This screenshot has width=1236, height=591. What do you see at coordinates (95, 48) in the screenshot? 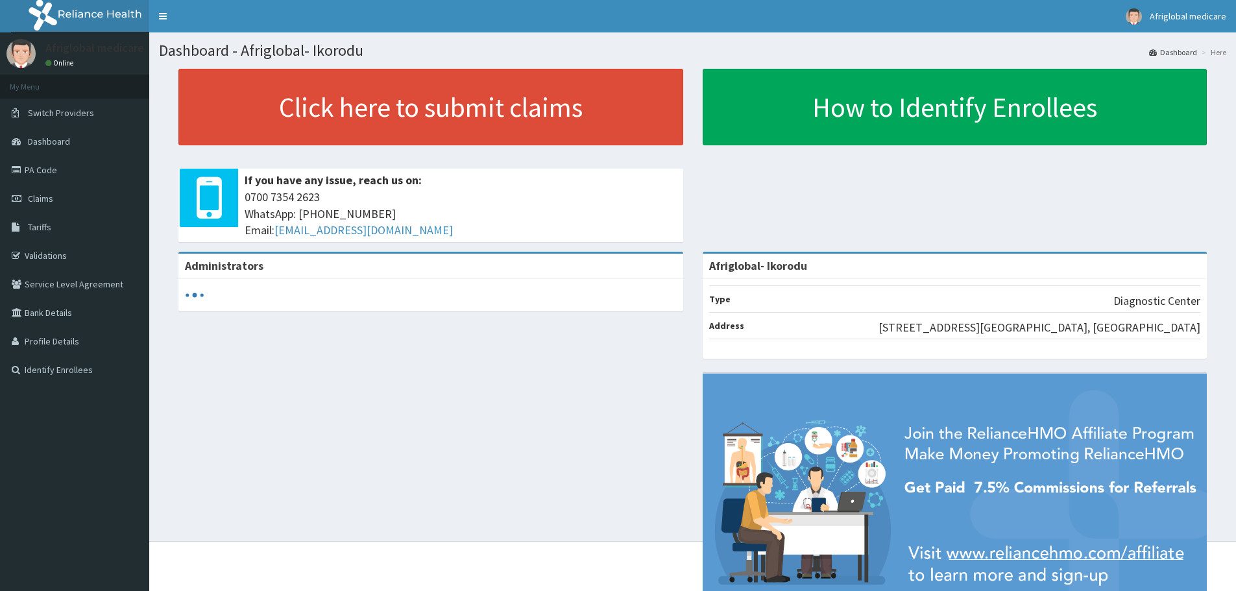
I see `p: Afriglobal medicare` at bounding box center [95, 48].